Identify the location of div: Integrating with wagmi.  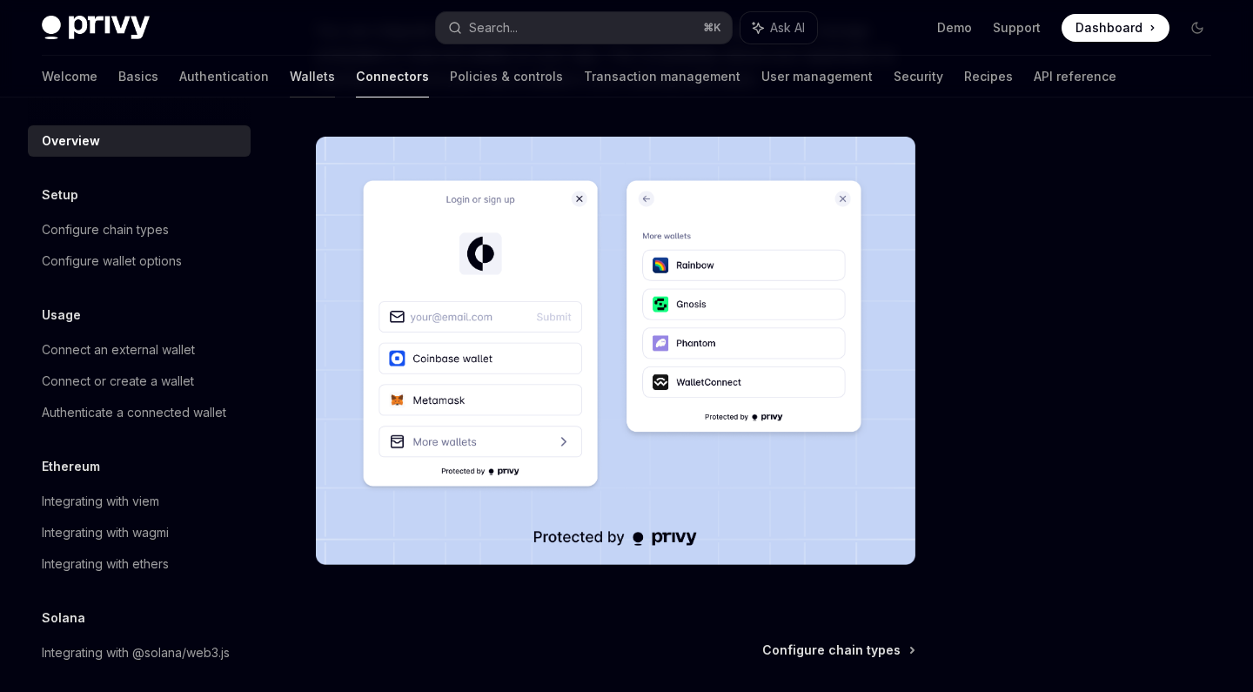
(105, 532).